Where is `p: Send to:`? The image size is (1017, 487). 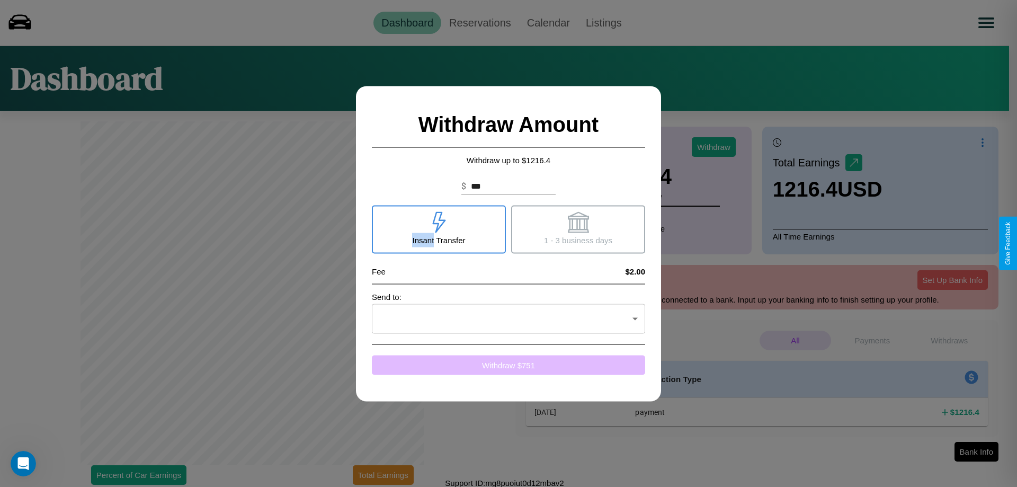 p: Send to: is located at coordinates (509, 296).